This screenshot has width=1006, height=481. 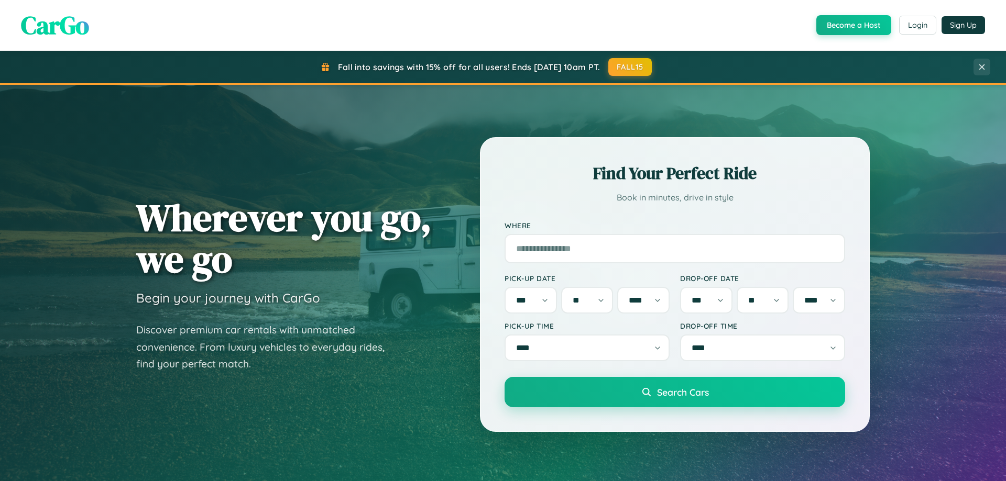 What do you see at coordinates (675, 225) in the screenshot?
I see `label: Where` at bounding box center [675, 225].